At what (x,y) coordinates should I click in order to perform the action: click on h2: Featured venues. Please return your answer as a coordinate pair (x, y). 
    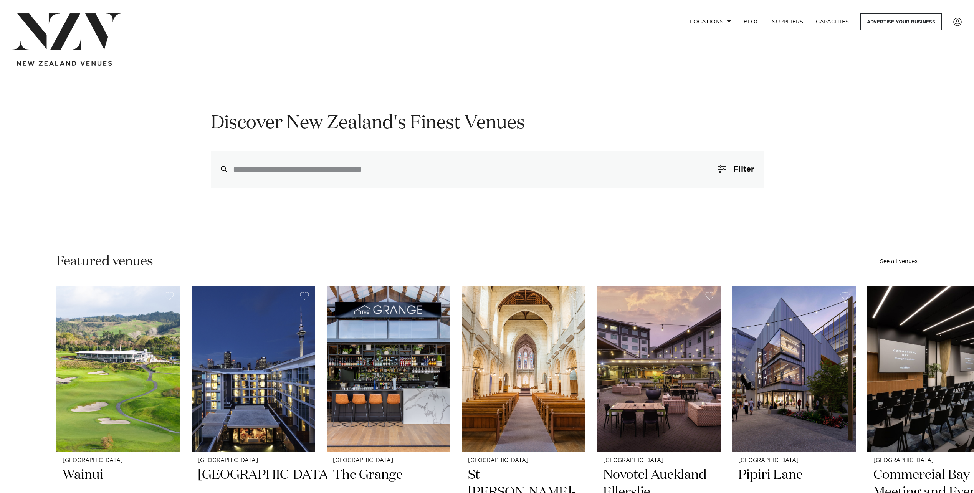
    Looking at the image, I should click on (105, 261).